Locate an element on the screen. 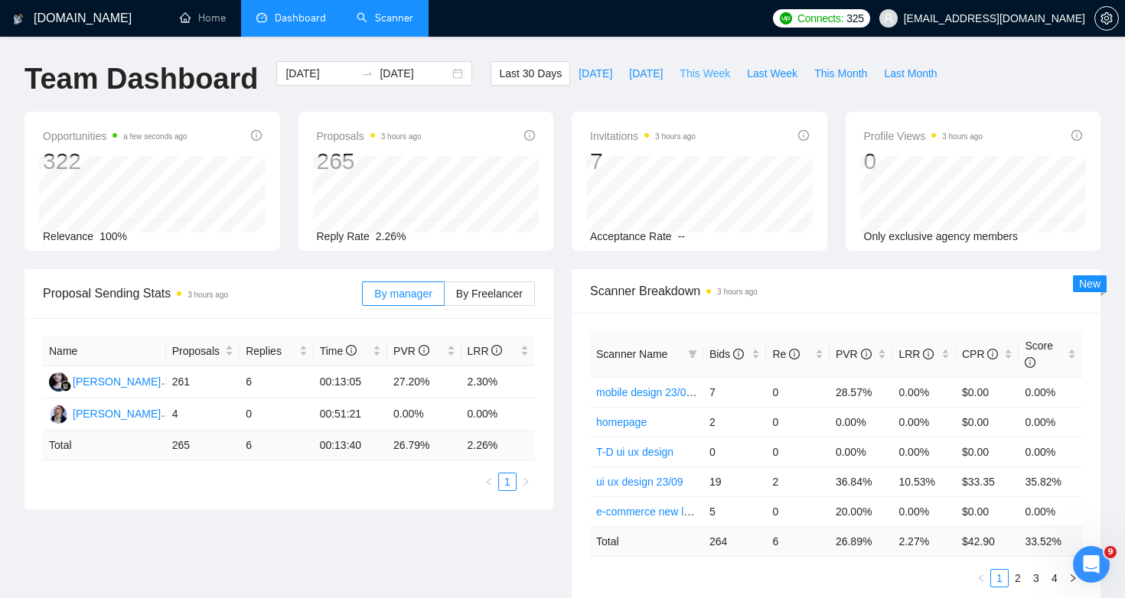  p: Активен is located at coordinates (96, 27).